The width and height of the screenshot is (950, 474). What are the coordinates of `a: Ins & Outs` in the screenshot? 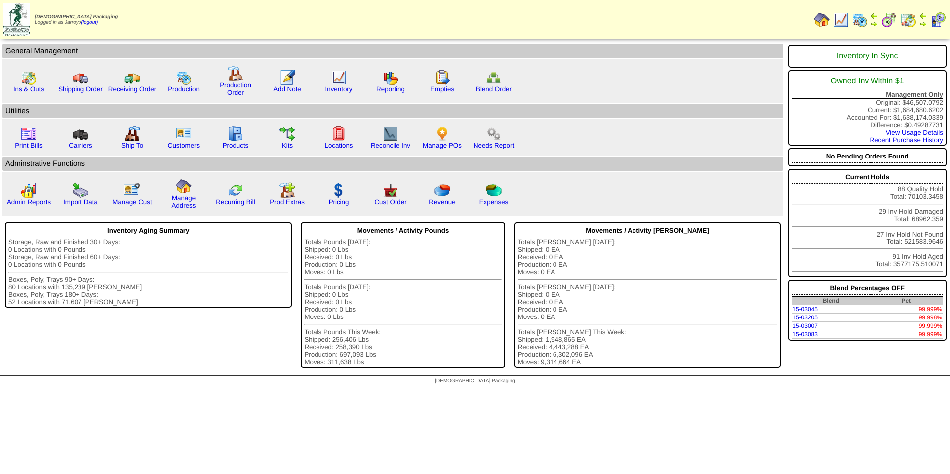 It's located at (29, 89).